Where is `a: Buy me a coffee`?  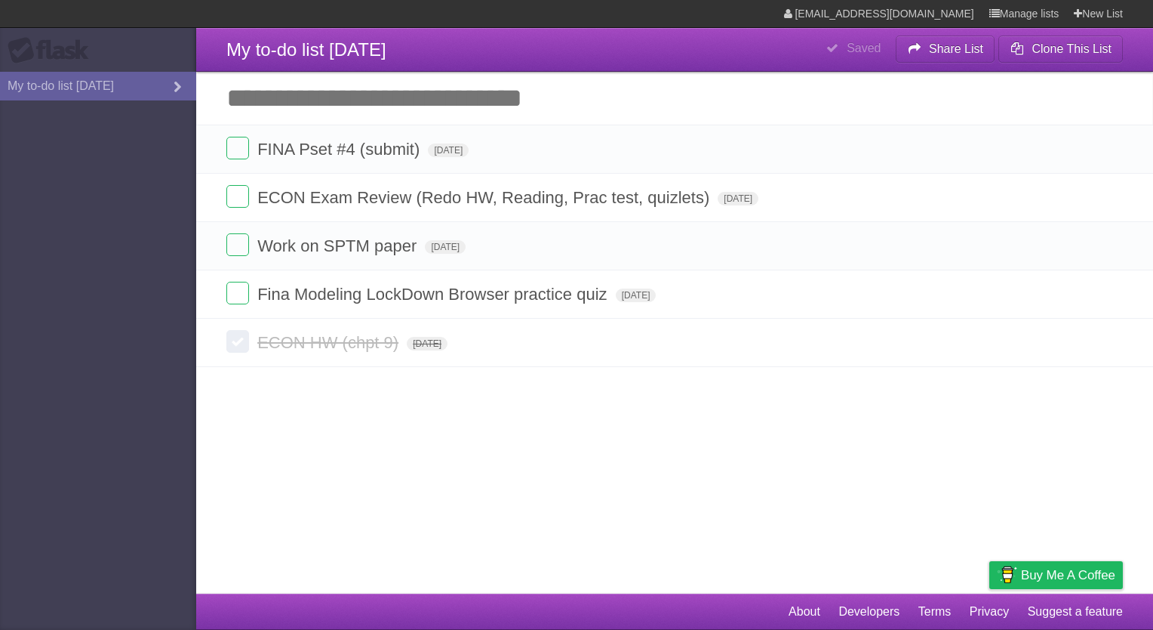
a: Buy me a coffee is located at coordinates (1056, 574).